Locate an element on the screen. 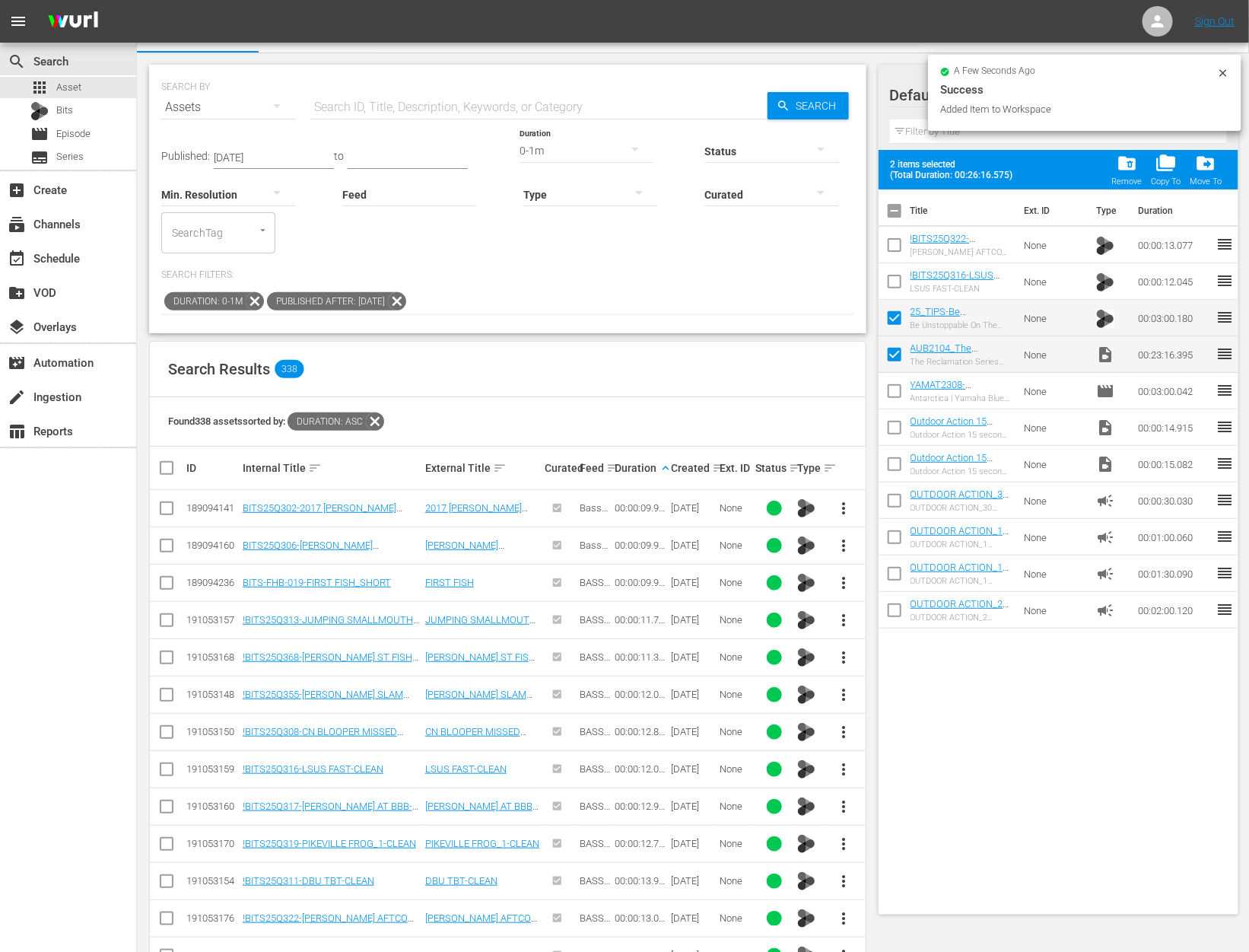  div: 00:00:12.757 is located at coordinates (641, 843).